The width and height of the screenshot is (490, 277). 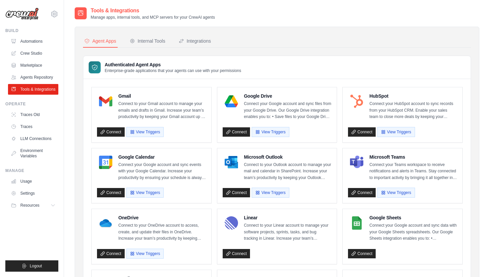 What do you see at coordinates (288, 218) in the screenshot?
I see `h4: Linear` at bounding box center [288, 218].